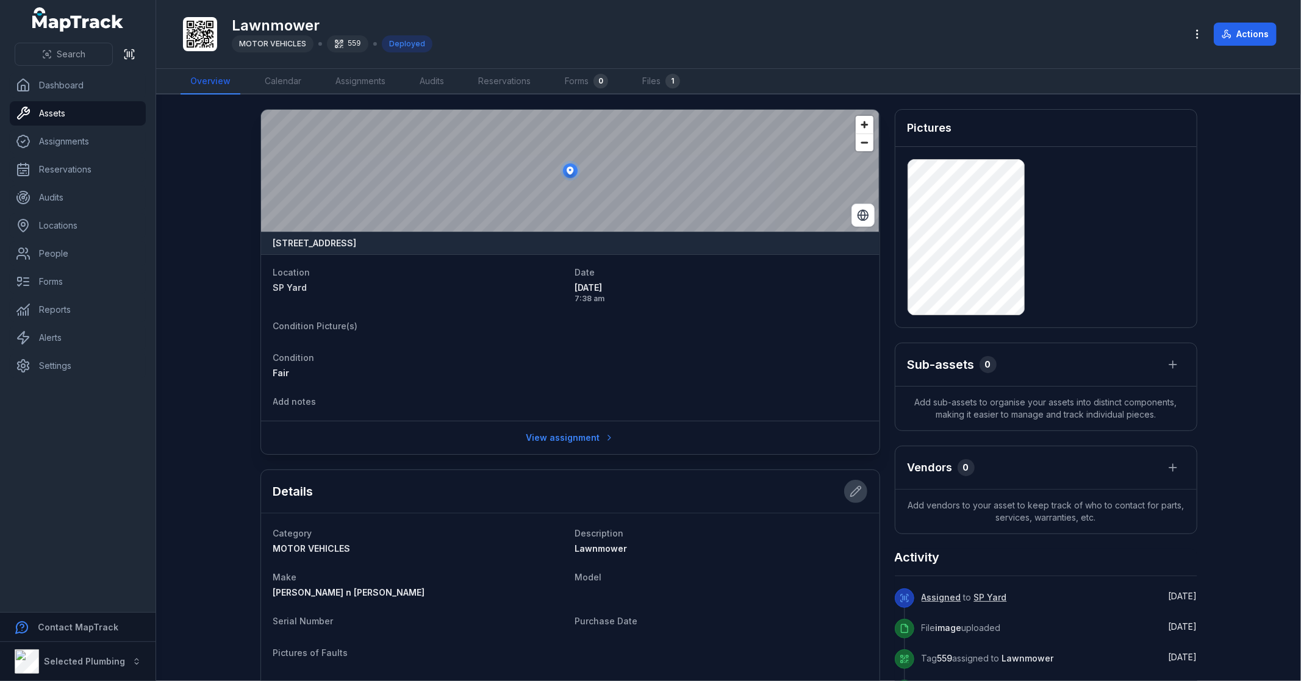 The height and width of the screenshot is (681, 1301). Describe the element at coordinates (930, 468) in the screenshot. I see `h3: Vendors` at that location.